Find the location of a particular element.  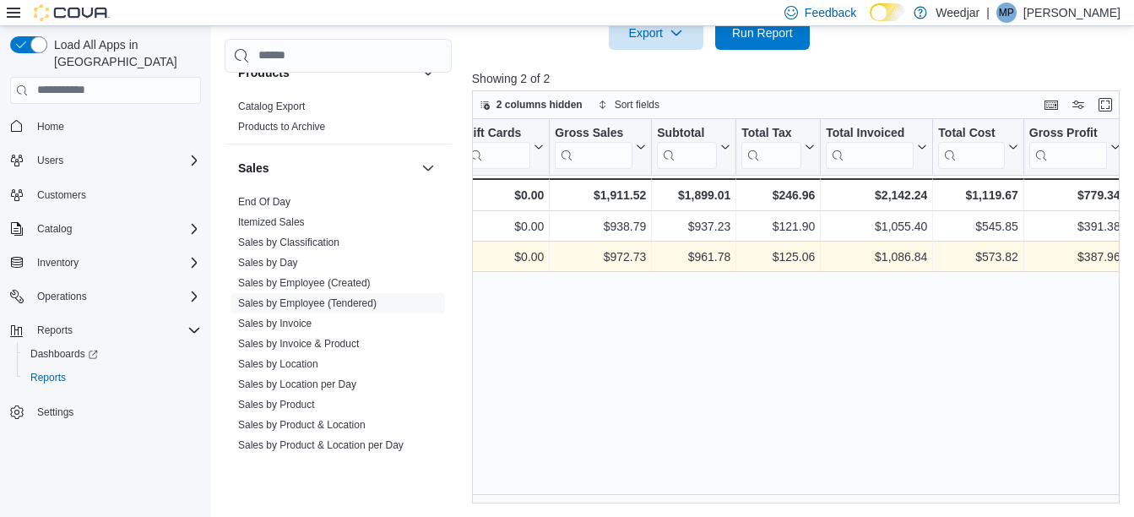

div: Matt Proulx is located at coordinates (1006, 13).